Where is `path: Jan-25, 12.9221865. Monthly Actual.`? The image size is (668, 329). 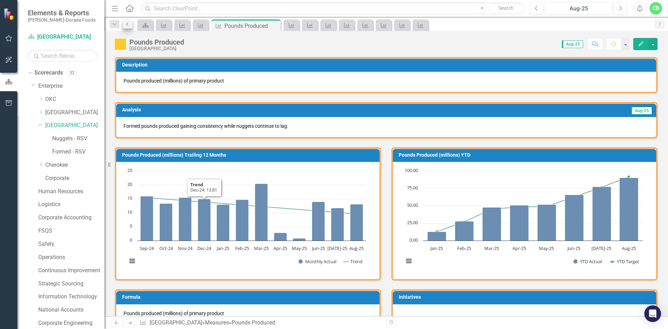 path: Jan-25, 12.9221865. Monthly Actual. is located at coordinates (223, 223).